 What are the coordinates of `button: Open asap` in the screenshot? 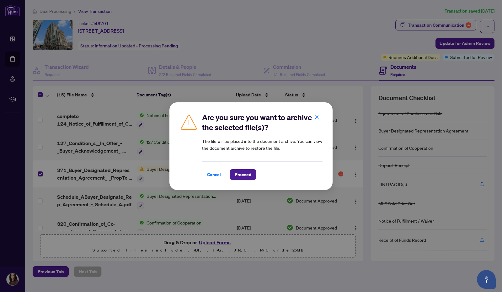 It's located at (486, 279).